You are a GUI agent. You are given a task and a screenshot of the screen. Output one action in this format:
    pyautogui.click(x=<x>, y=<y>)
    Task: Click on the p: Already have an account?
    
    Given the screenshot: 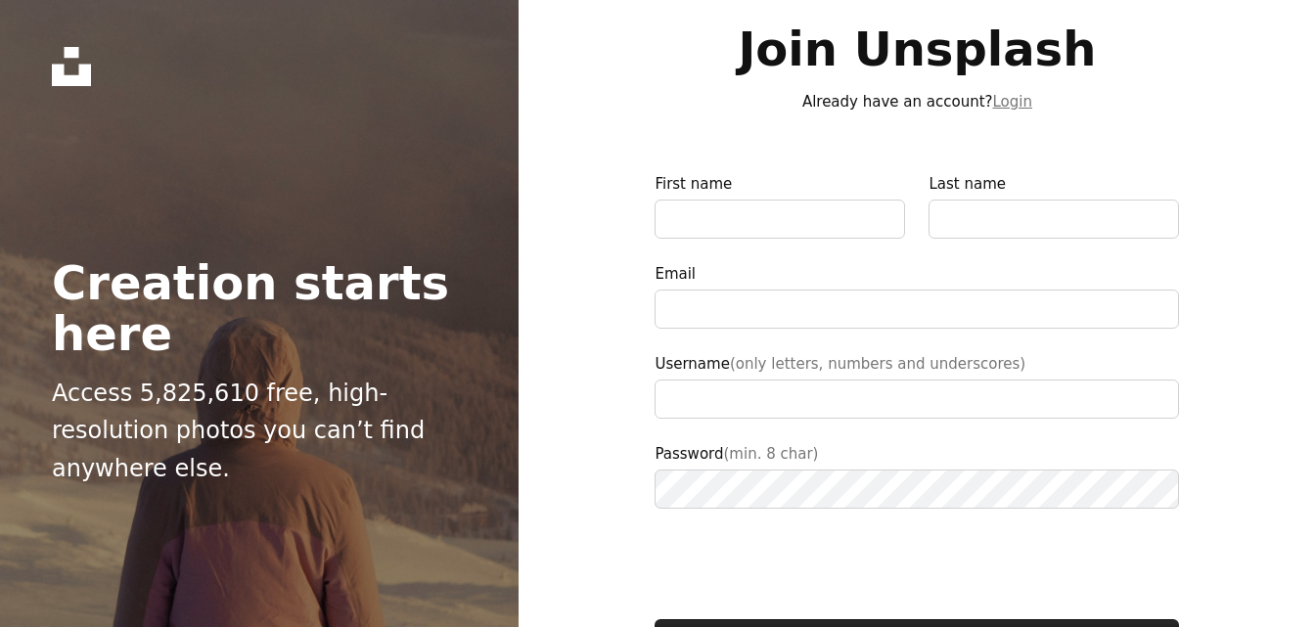 What is the action you would take?
    pyautogui.click(x=917, y=102)
    